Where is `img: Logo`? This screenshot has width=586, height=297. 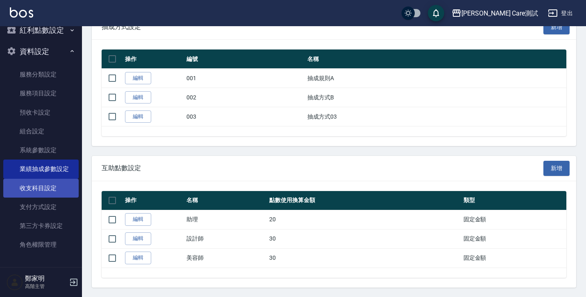 img: Logo is located at coordinates (21, 12).